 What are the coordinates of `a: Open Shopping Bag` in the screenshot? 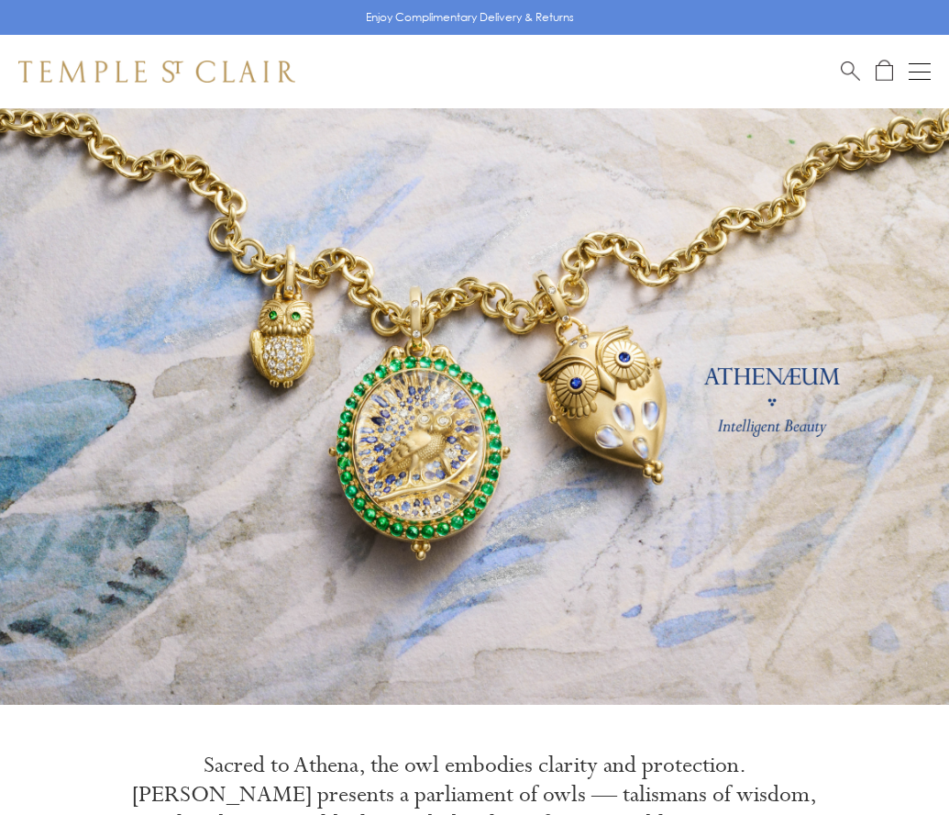 It's located at (884, 71).